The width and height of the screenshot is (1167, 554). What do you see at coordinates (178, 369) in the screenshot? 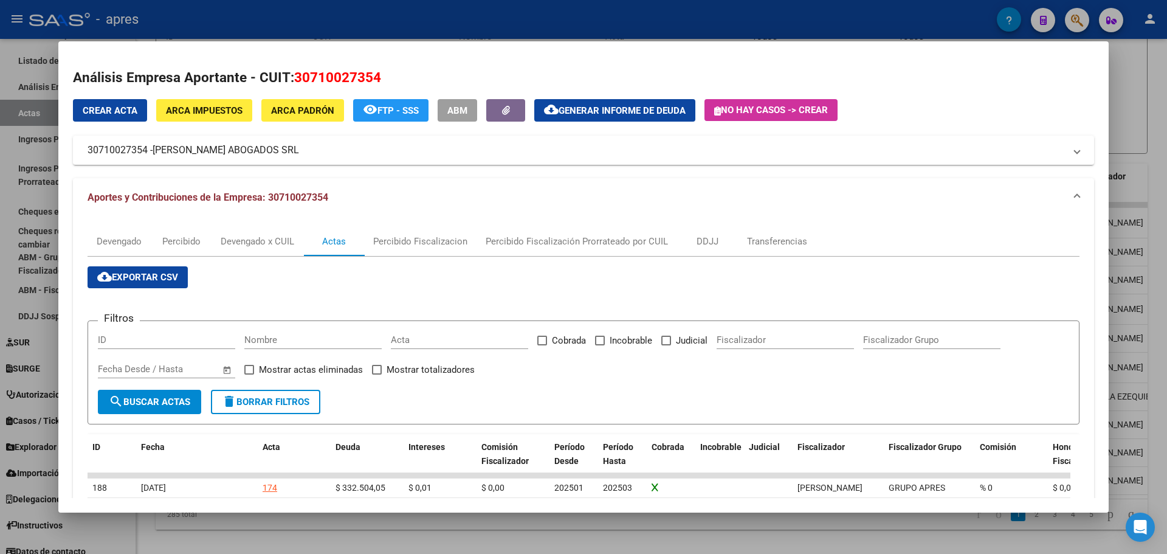
I see `input: End date` at bounding box center [178, 369].